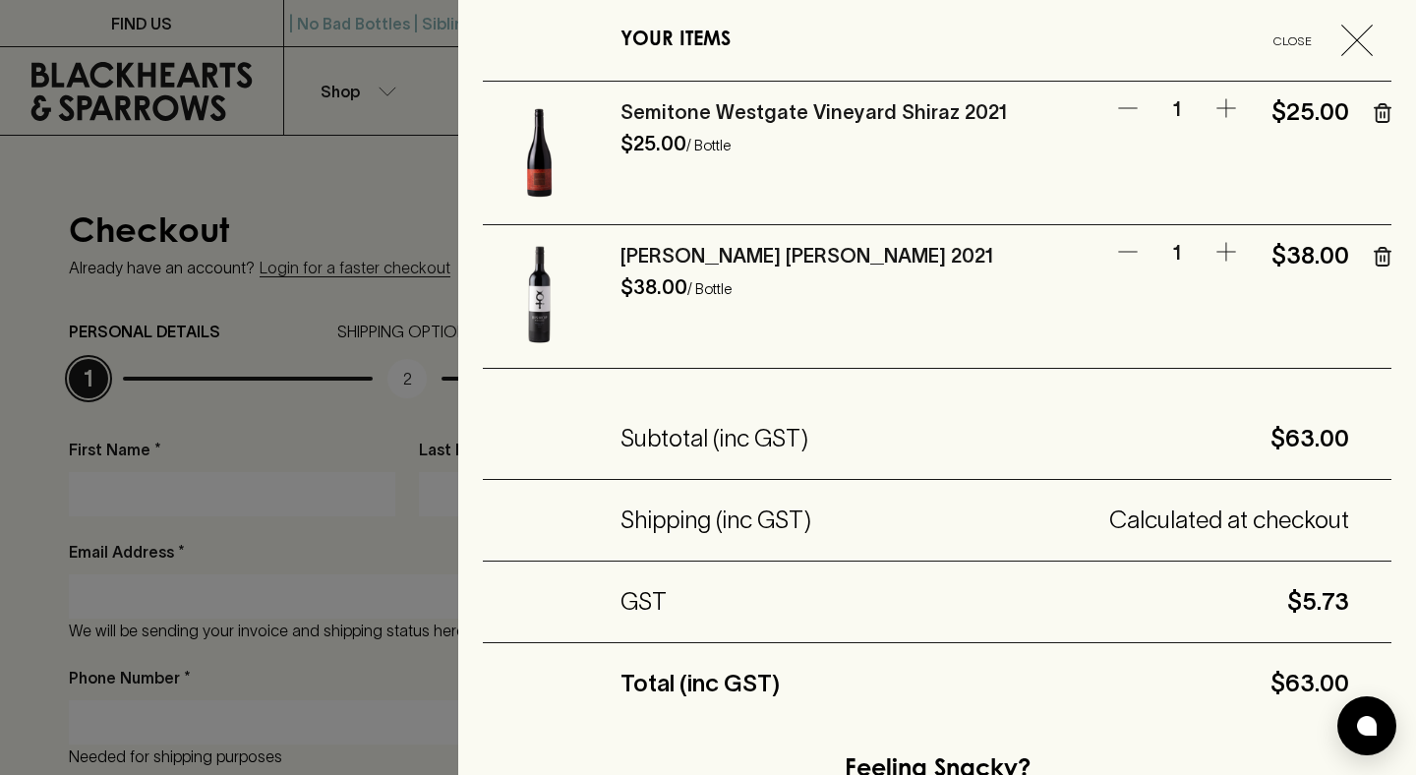 This screenshot has width=1416, height=775. I want to click on h5: $38.00, so click(1310, 256).